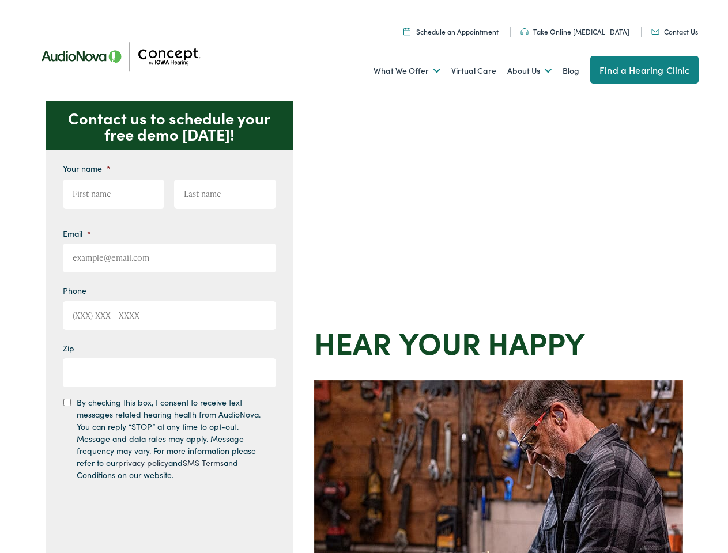 Image resolution: width=728 pixels, height=553 pixels. Describe the element at coordinates (407, 31) in the screenshot. I see `img: A calendar icon to schedule an appointment at Concept by Iowa Hearing.` at that location.